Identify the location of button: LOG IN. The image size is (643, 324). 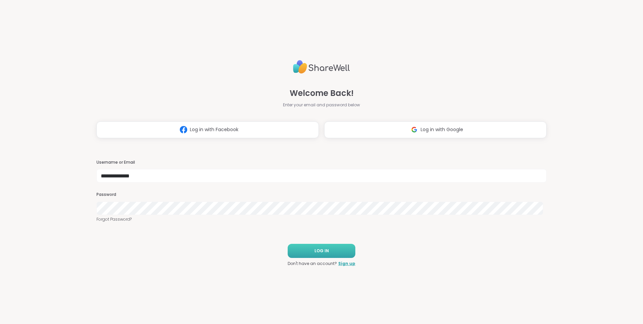
(322, 251).